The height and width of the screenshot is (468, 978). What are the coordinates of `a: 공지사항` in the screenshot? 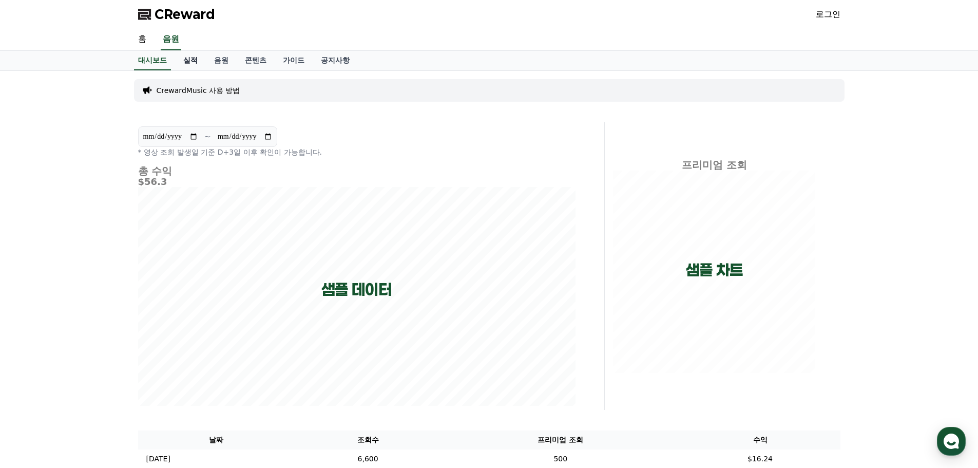 It's located at (335, 61).